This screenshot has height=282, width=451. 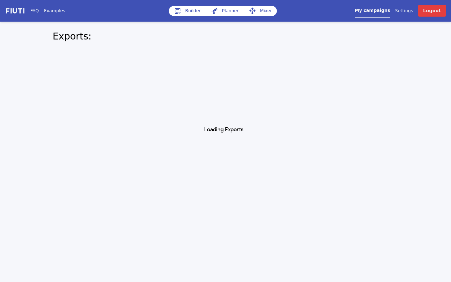 What do you see at coordinates (432, 11) in the screenshot?
I see `a: Logout` at bounding box center [432, 11].